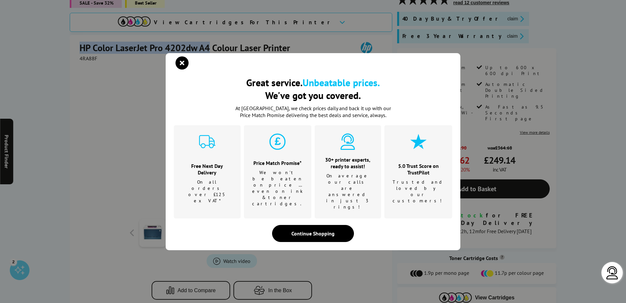 The height and width of the screenshot is (303, 626). Describe the element at coordinates (418, 191) in the screenshot. I see `p: Trusted and loved by our customers!` at that location.